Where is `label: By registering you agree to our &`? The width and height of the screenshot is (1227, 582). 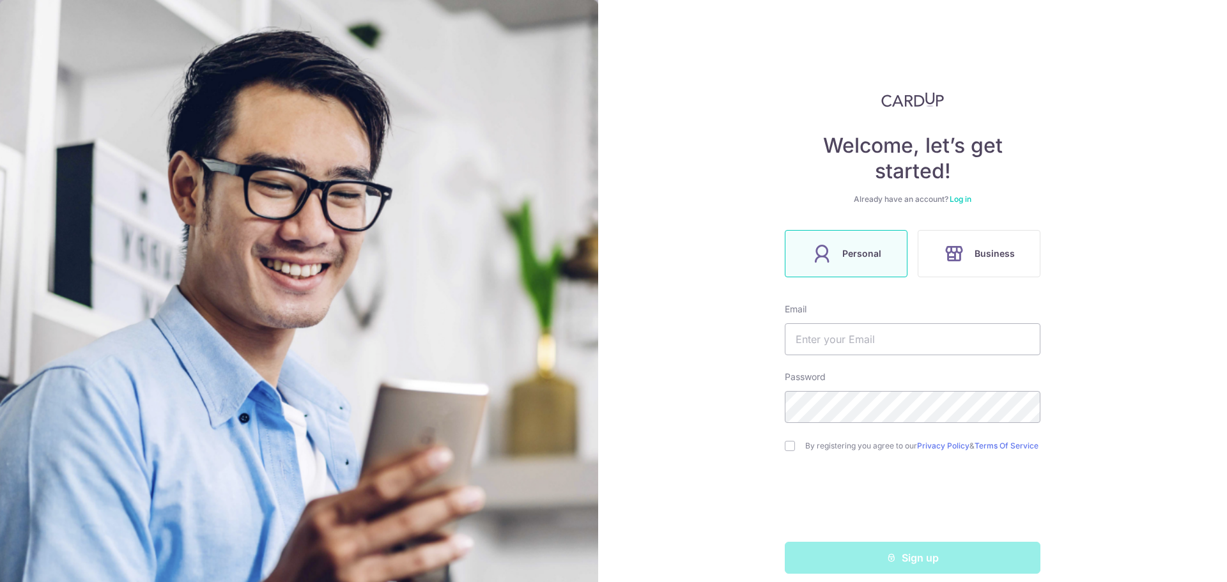 label: By registering you agree to our & is located at coordinates (923, 446).